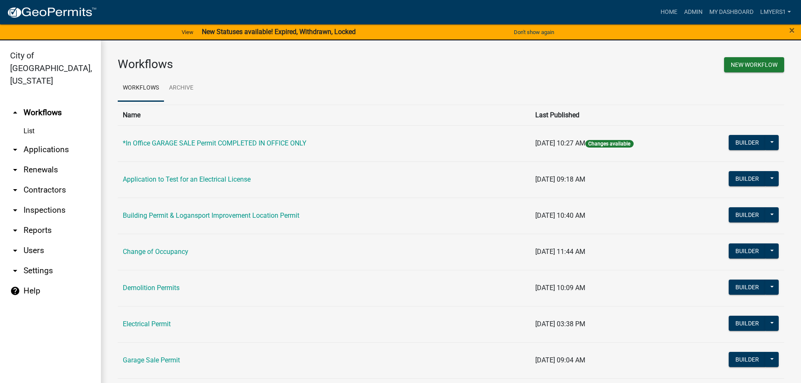 This screenshot has height=383, width=801. I want to click on strong: New Statuses available! Expired, Withdrawn, Locked, so click(279, 32).